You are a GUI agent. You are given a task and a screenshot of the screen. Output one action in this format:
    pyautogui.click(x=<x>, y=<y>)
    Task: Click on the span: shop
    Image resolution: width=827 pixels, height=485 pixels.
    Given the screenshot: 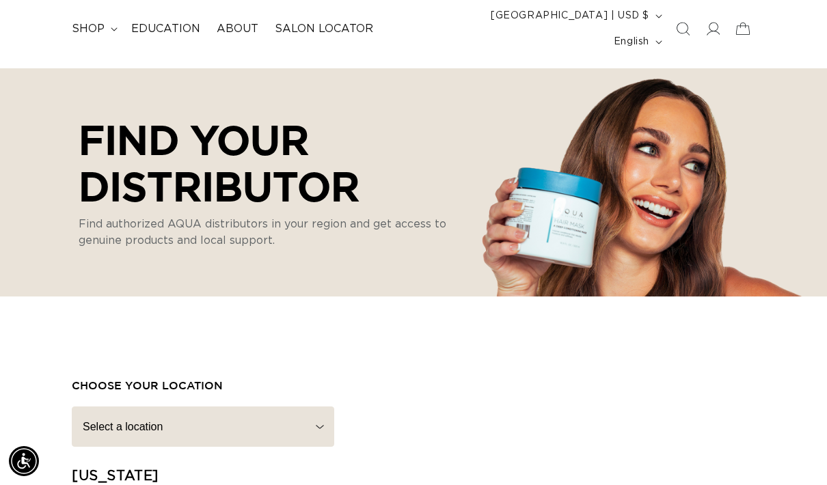 What is the action you would take?
    pyautogui.click(x=88, y=29)
    